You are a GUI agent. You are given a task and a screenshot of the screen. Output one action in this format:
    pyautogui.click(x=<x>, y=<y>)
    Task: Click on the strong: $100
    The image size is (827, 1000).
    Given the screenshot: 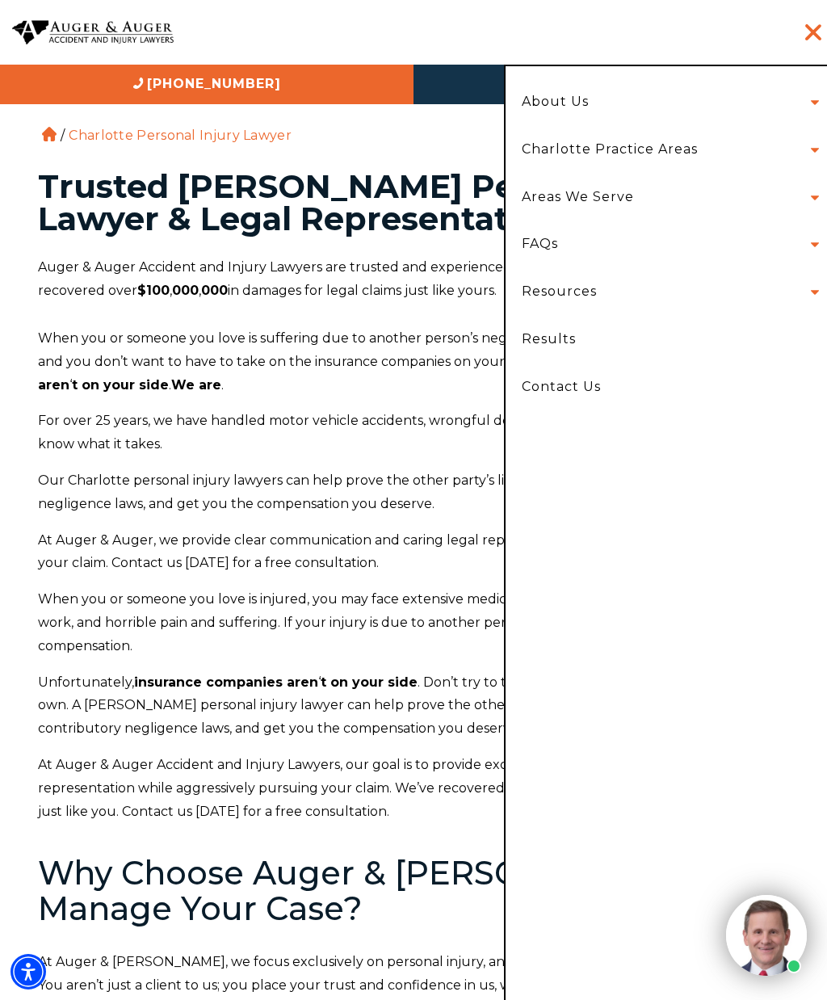 What is the action you would take?
    pyautogui.click(x=153, y=290)
    